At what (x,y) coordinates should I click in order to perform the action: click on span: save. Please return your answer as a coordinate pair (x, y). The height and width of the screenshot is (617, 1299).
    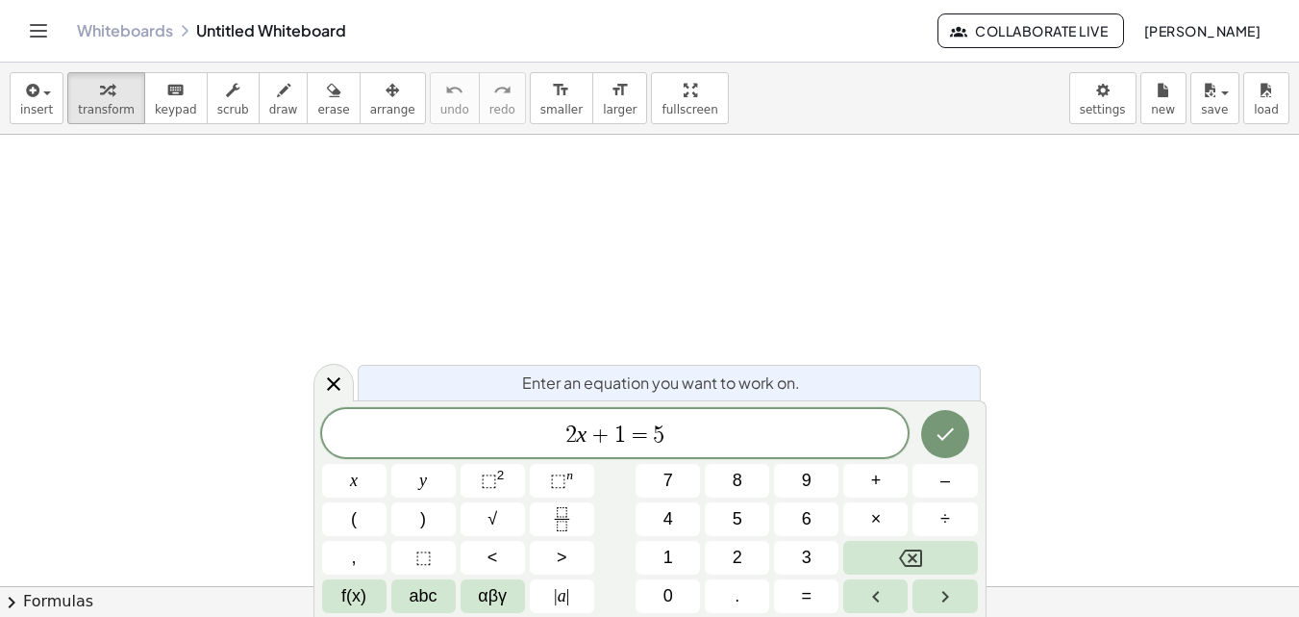
    Looking at the image, I should click on (1215, 110).